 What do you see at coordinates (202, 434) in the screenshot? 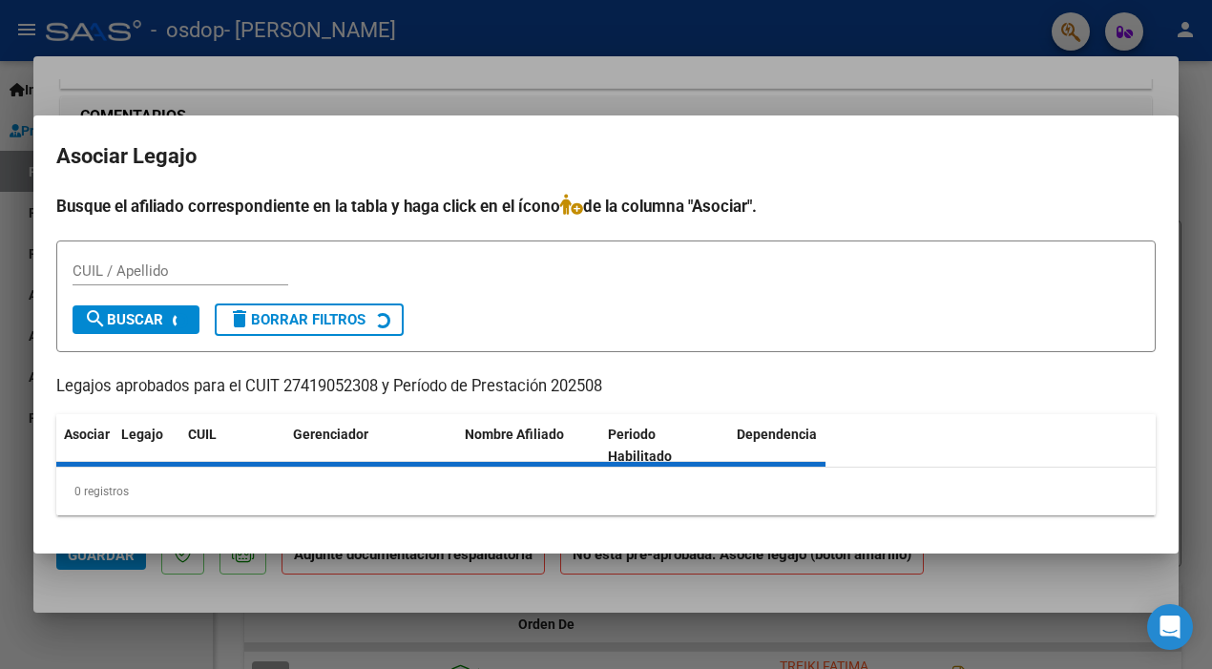
I see `span: CUIL` at bounding box center [202, 434].